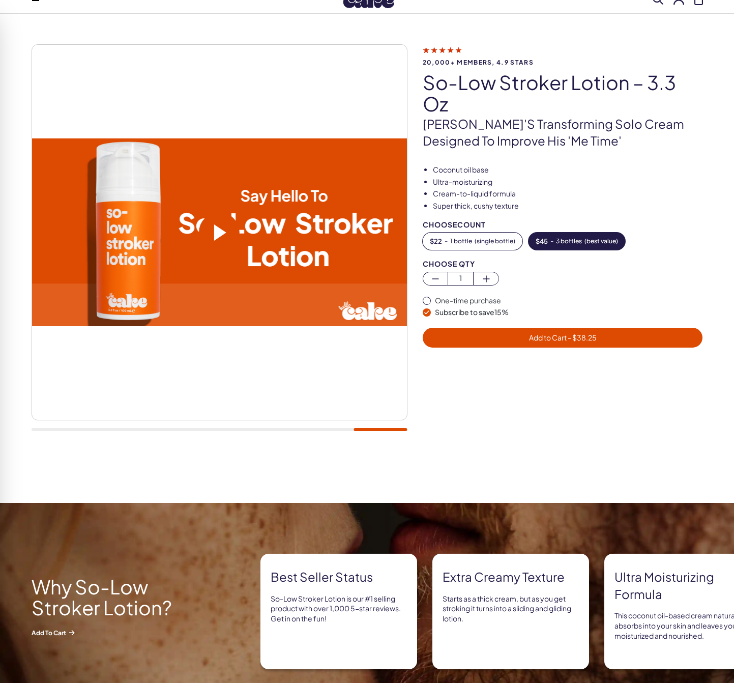  I want to click on button: Add to Cart - $38.25, so click(563, 337).